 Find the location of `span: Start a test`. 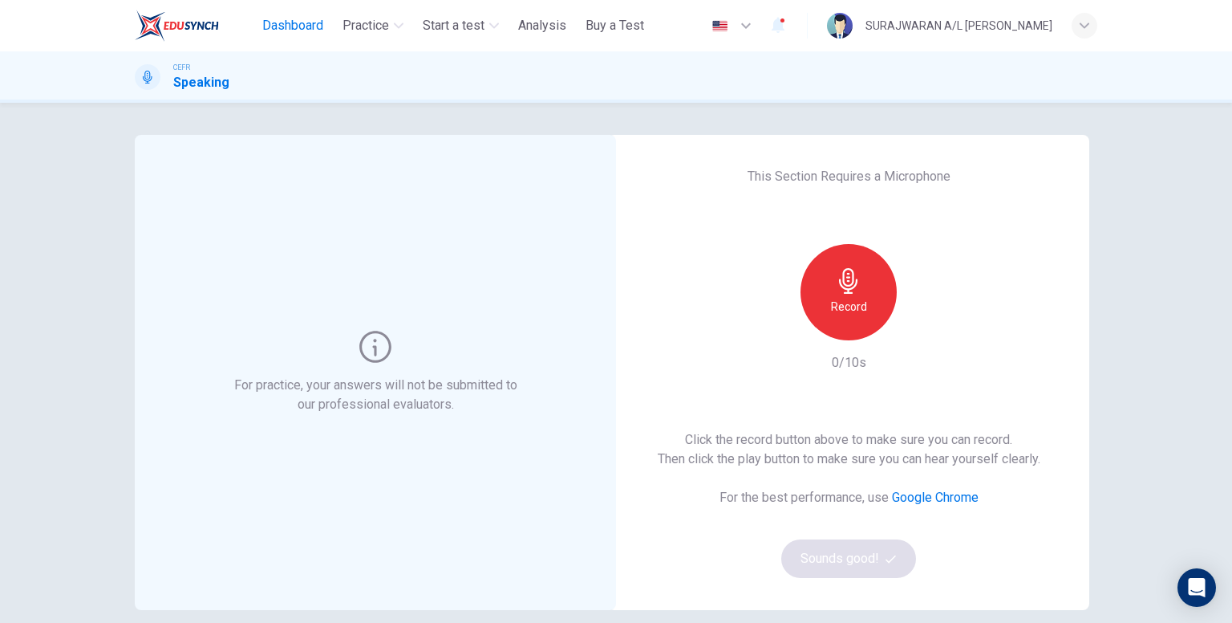

span: Start a test is located at coordinates (453, 26).